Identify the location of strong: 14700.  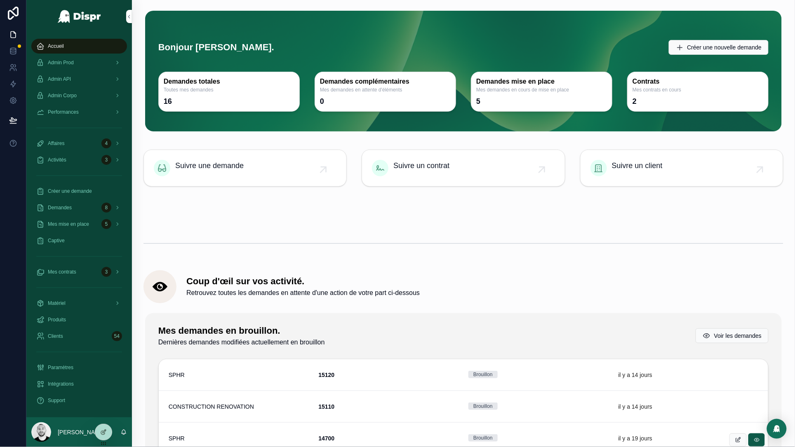
(326, 438).